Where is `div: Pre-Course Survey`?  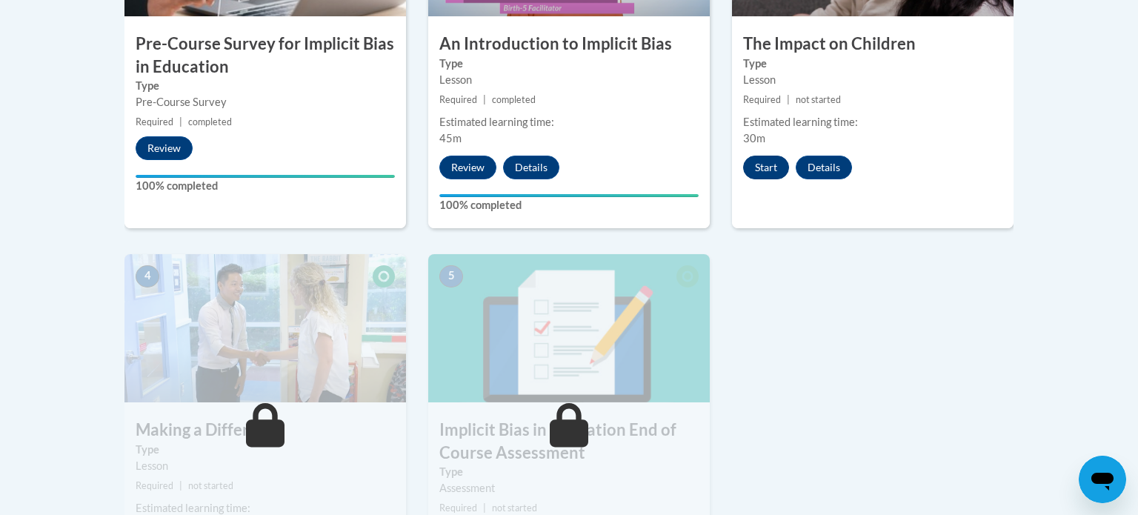 div: Pre-Course Survey is located at coordinates (265, 102).